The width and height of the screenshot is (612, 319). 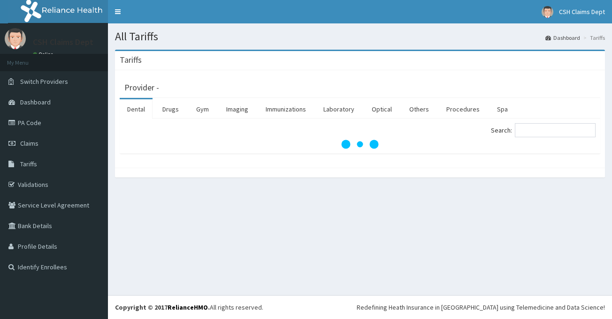 I want to click on a: RelianceHMO, so click(x=188, y=308).